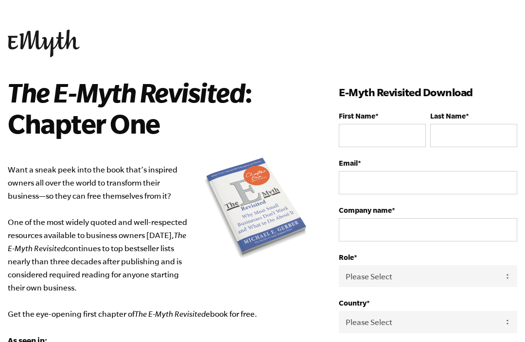 The image size is (525, 342). I want to click on h3: E-Myth Revisited Download, so click(428, 92).